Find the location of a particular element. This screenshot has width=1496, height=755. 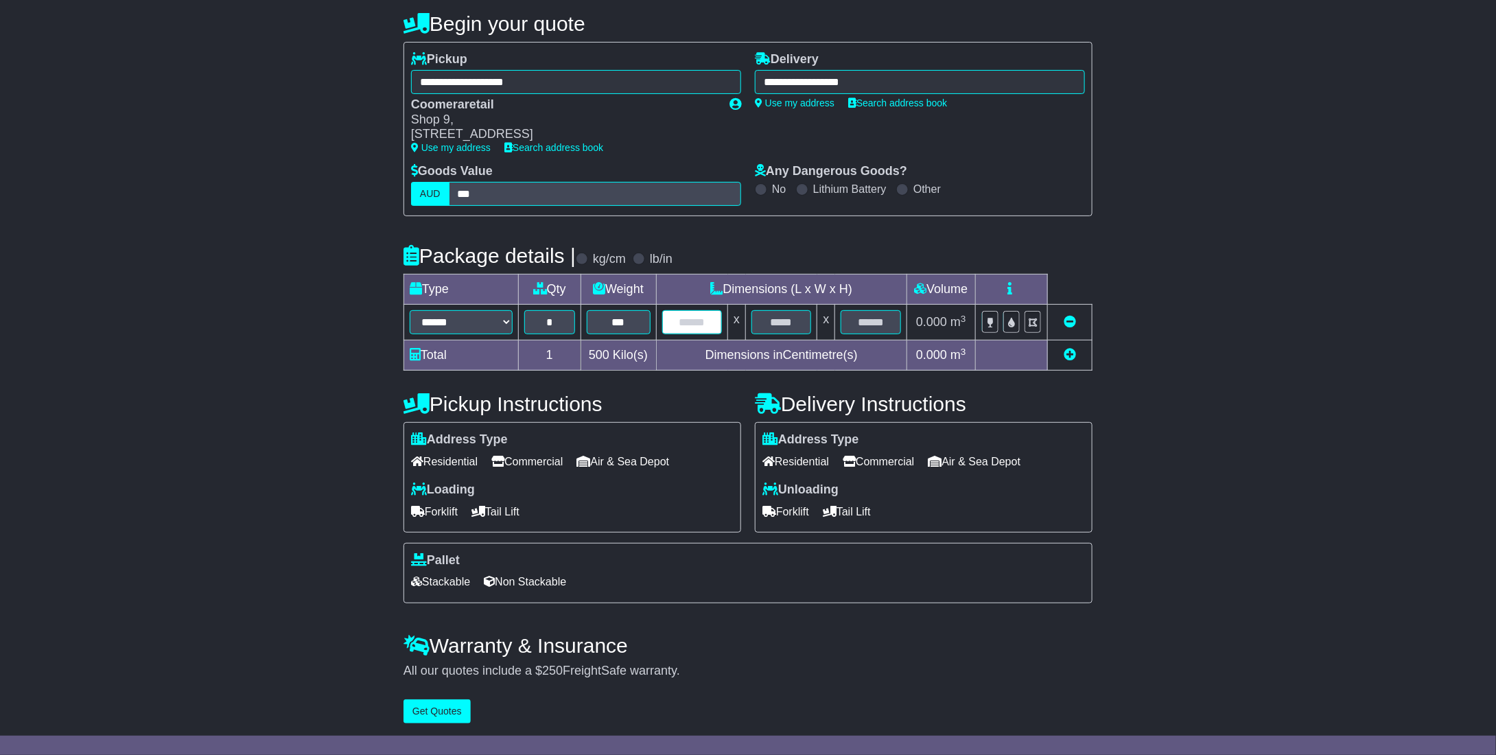

label: Goods Value is located at coordinates (452, 172).